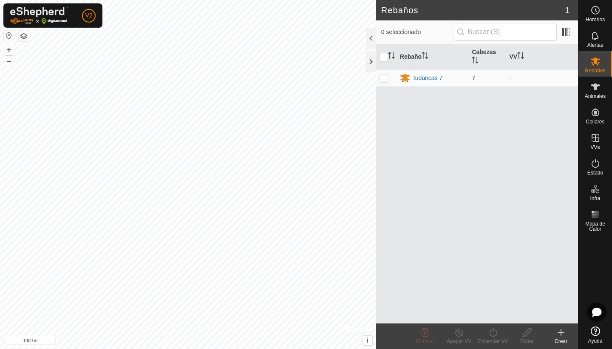 This screenshot has width=612, height=349. What do you see at coordinates (217, 342) in the screenshot?
I see `a: Contáctenos` at bounding box center [217, 342].